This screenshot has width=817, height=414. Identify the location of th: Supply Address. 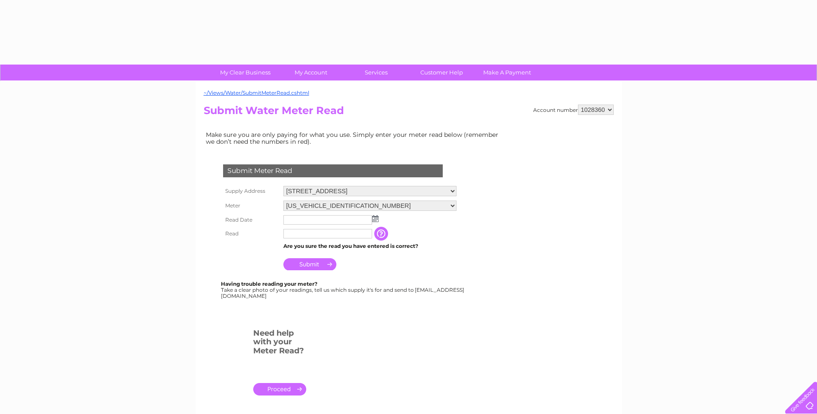
(251, 191).